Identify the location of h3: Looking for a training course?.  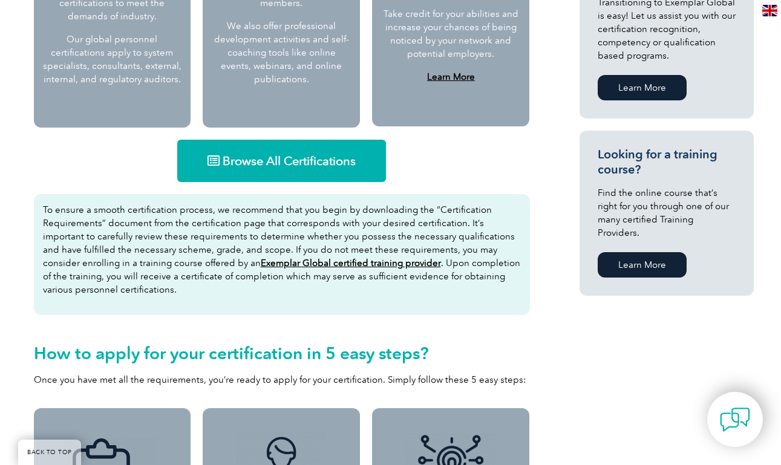
(667, 162).